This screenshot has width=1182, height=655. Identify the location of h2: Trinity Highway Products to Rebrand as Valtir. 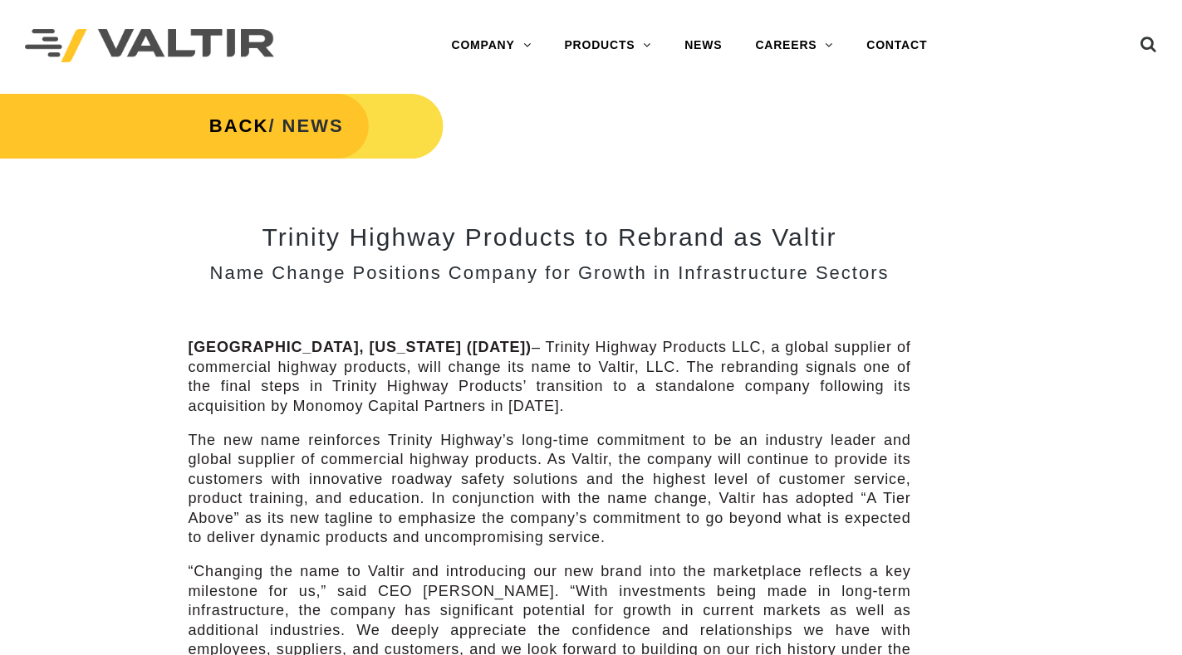
(550, 237).